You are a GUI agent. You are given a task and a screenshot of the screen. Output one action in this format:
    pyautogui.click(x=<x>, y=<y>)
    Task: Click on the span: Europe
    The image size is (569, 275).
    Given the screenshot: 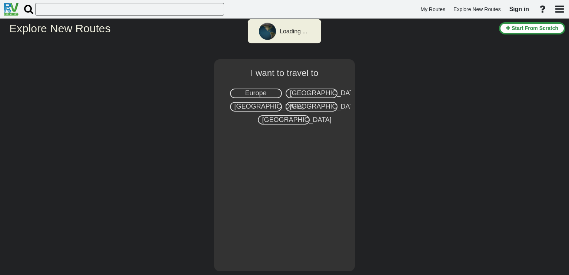 What is the action you would take?
    pyautogui.click(x=256, y=93)
    